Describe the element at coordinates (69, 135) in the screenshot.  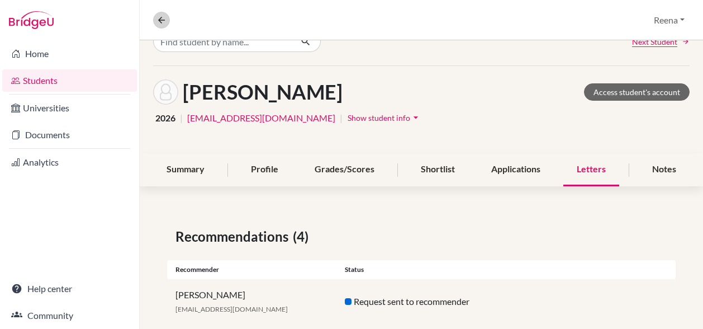
I see `a: Documents` at that location.